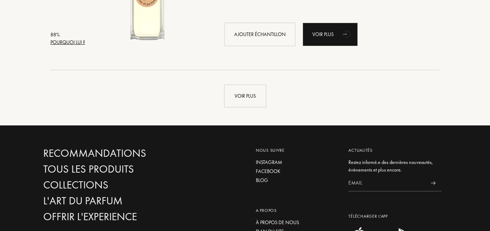 Image resolution: width=490 pixels, height=231 pixels. I want to click on div: Recommandations, so click(107, 153).